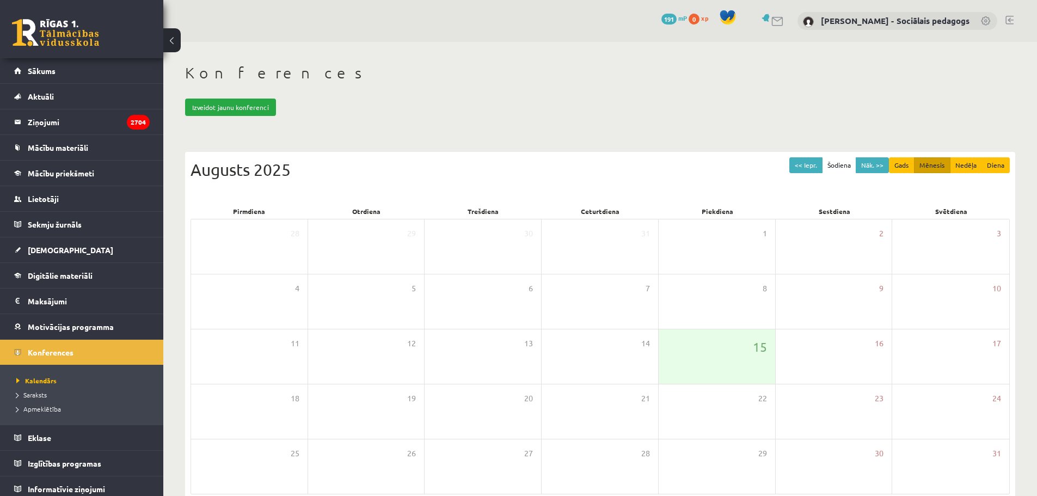 The height and width of the screenshot is (496, 1037). Describe the element at coordinates (84, 381) in the screenshot. I see `a: Kalendārs` at that location.